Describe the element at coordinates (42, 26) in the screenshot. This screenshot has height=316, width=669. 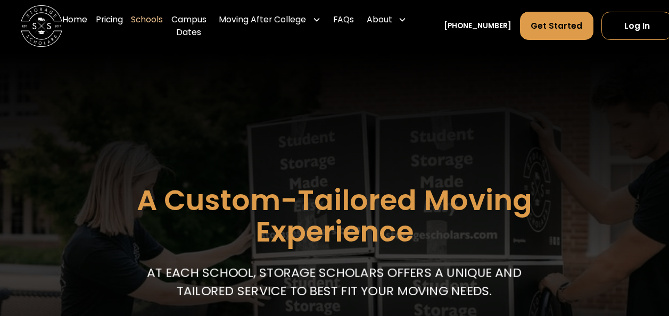
I see `img: Storage Scholars main logo` at that location.